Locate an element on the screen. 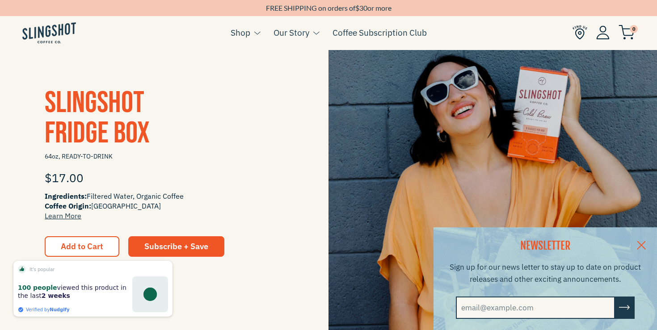 The image size is (657, 330). span: 0 is located at coordinates (634, 29).